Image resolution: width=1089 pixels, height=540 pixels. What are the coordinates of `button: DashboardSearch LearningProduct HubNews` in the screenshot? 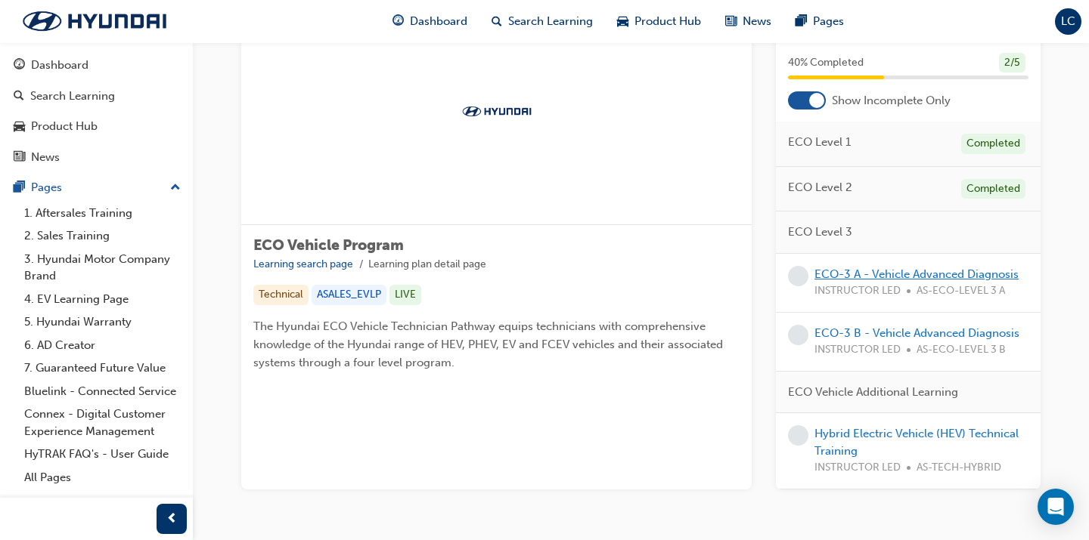 It's located at (96, 111).